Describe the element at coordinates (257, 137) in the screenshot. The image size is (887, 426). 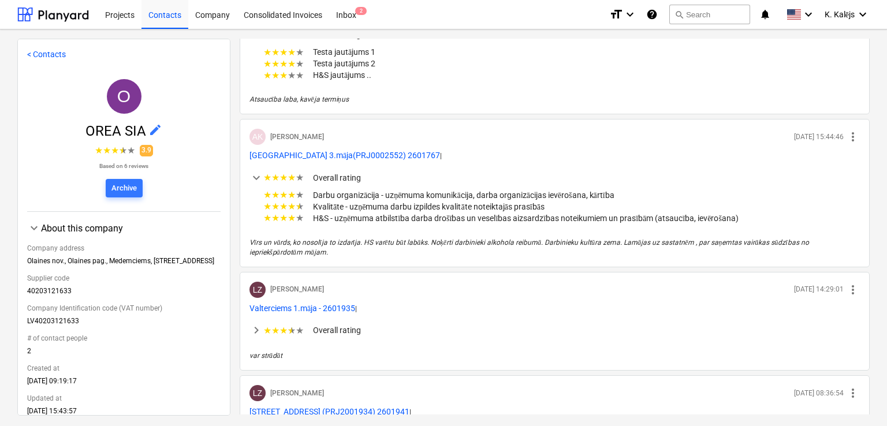
I see `span: AK` at that location.